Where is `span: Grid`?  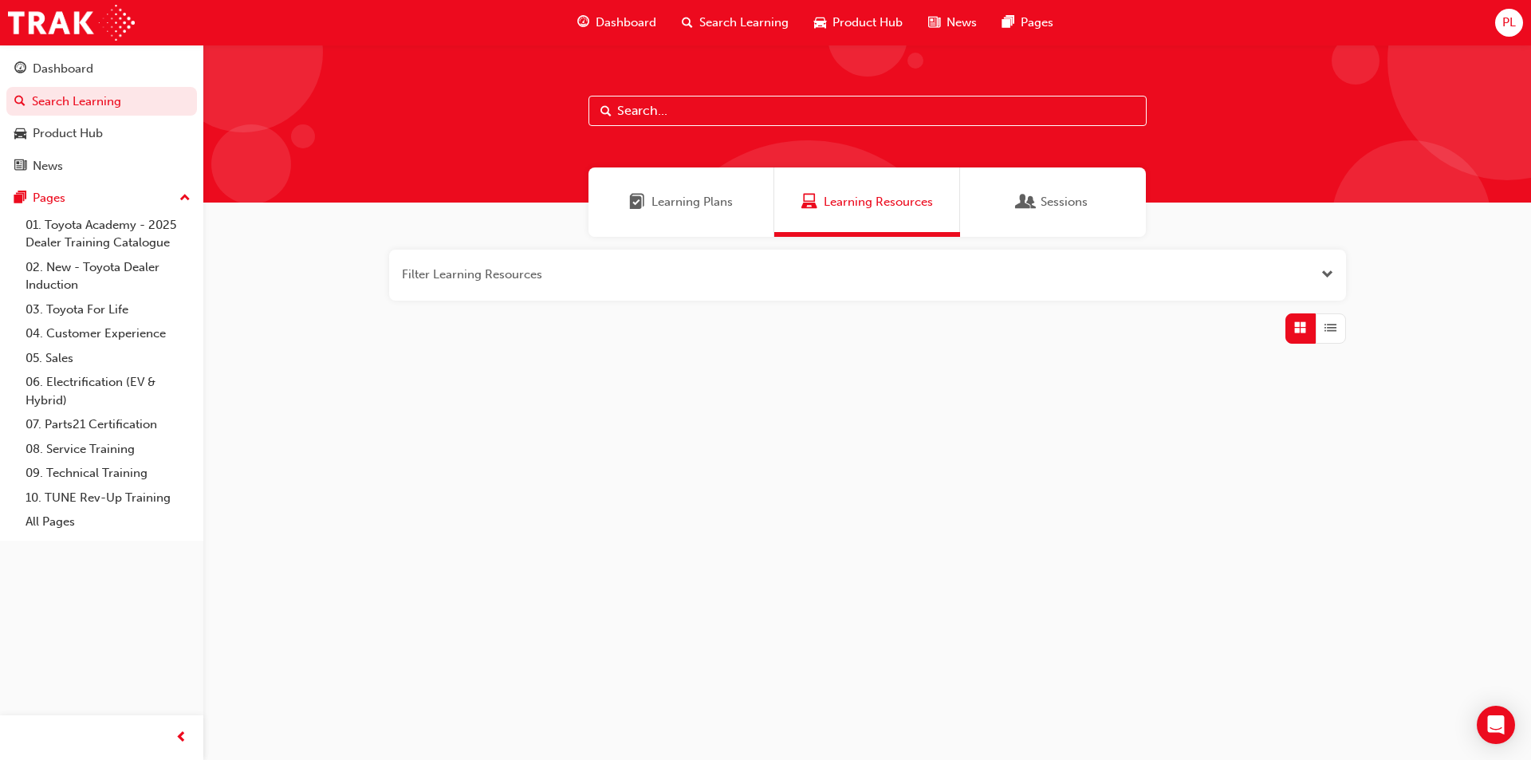
span: Grid is located at coordinates (1300, 328).